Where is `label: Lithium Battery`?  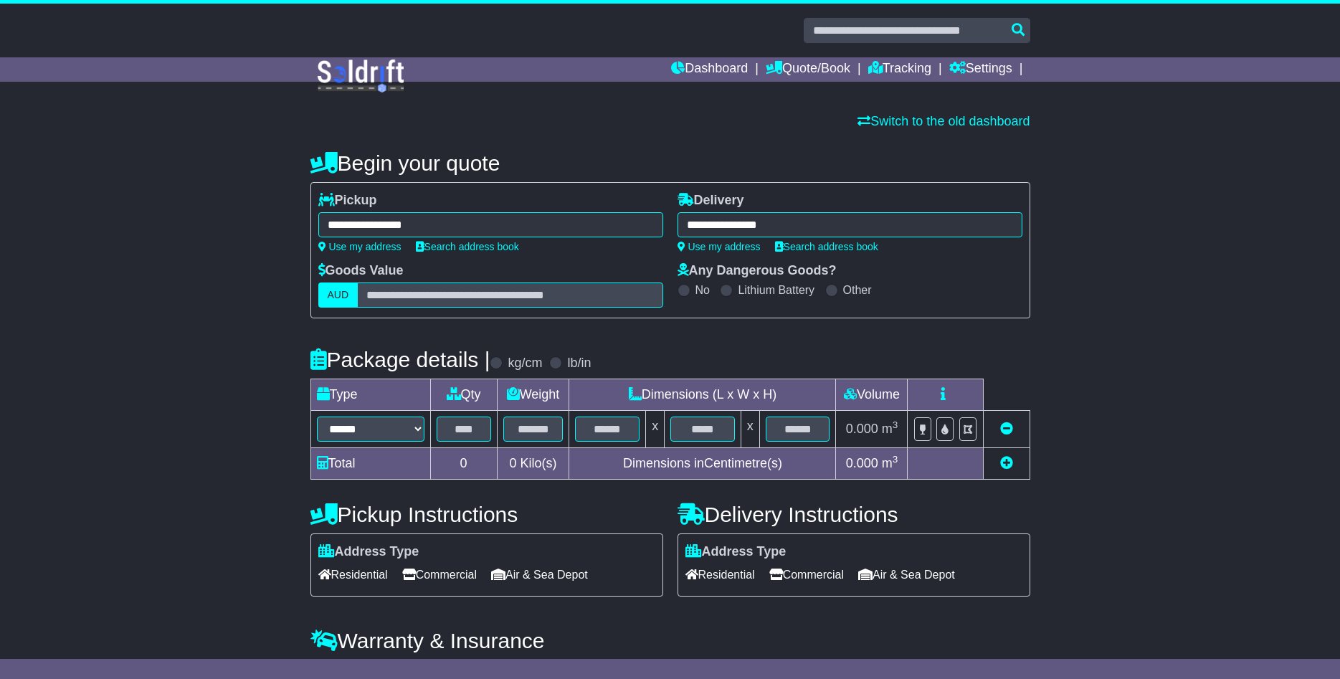 label: Lithium Battery is located at coordinates (776, 290).